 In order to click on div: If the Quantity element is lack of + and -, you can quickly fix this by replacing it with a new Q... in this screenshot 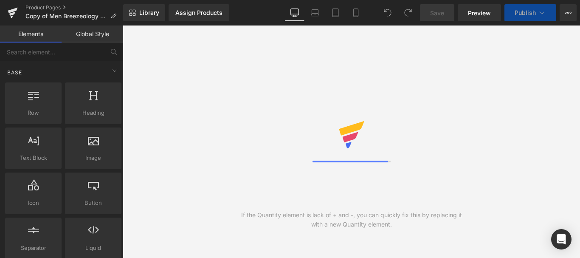, I will do `click(351, 219)`.